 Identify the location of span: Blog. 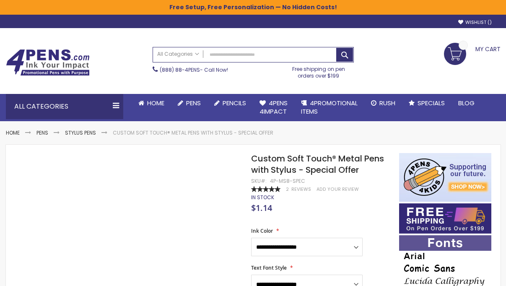
(466, 103).